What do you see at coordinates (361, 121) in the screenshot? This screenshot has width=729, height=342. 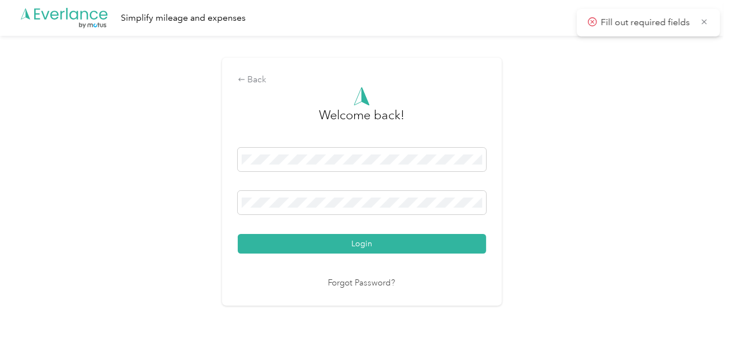 I see `h3: greeting` at bounding box center [361, 121].